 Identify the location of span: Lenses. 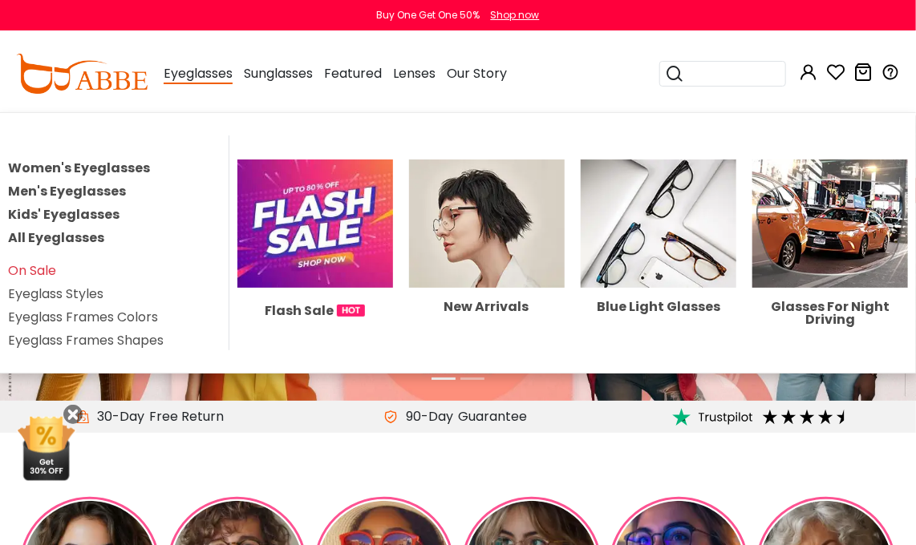
(414, 73).